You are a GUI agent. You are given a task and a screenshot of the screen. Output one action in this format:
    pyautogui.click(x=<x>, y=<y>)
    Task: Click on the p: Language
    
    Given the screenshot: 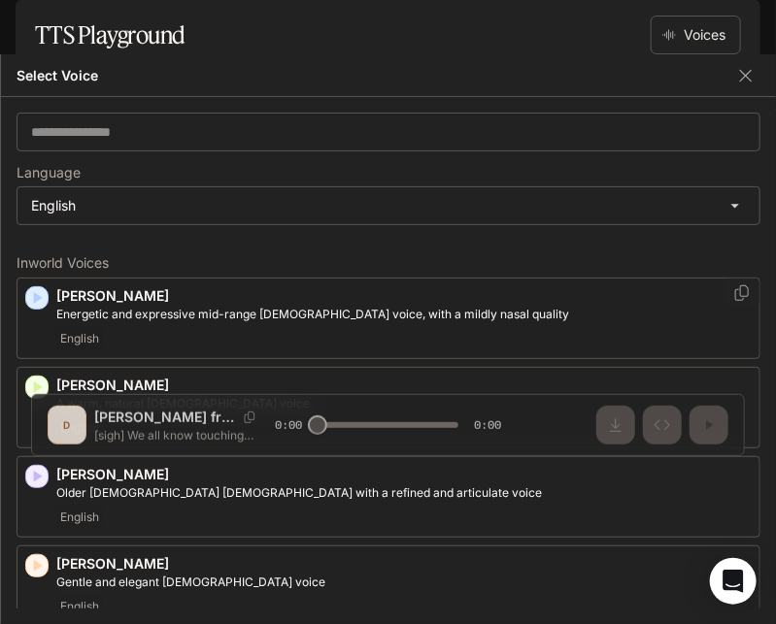 What is the action you would take?
    pyautogui.click(x=49, y=173)
    